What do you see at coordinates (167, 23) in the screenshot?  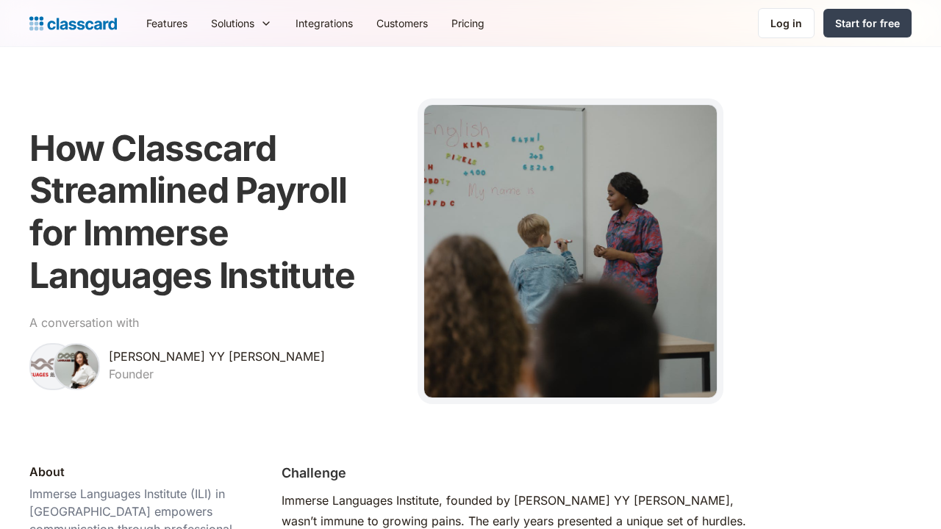 I see `a: Features` at bounding box center [167, 23].